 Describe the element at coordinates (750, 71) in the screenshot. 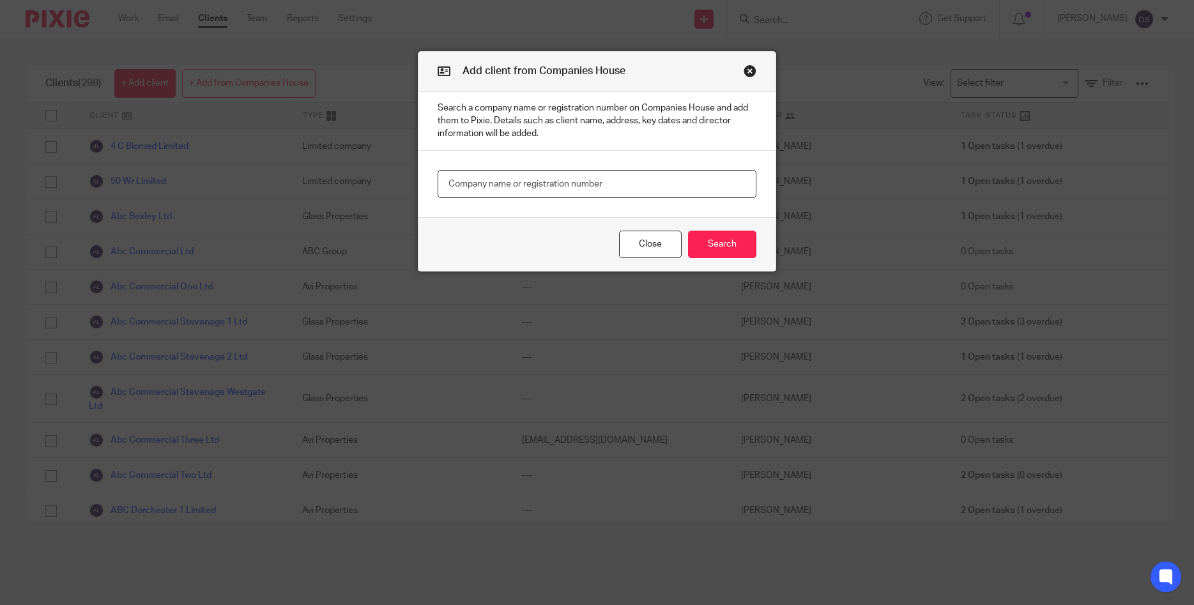

I see `button: Close modal` at that location.